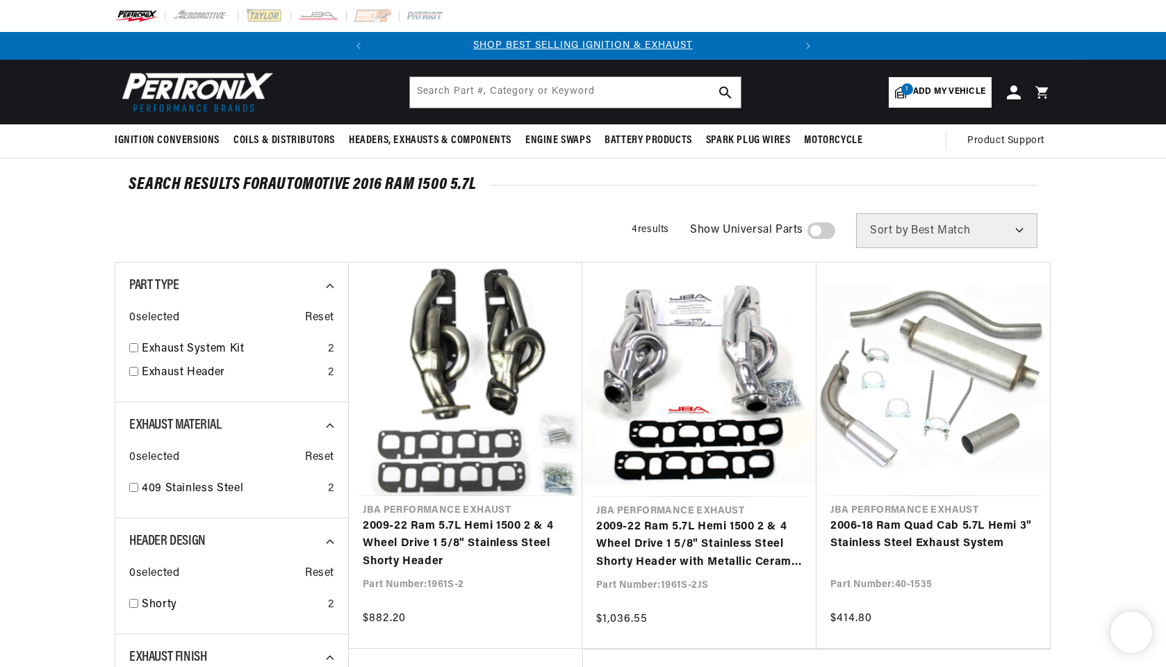 The image size is (1166, 667). Describe the element at coordinates (175, 425) in the screenshot. I see `span: Exhaust Material` at that location.